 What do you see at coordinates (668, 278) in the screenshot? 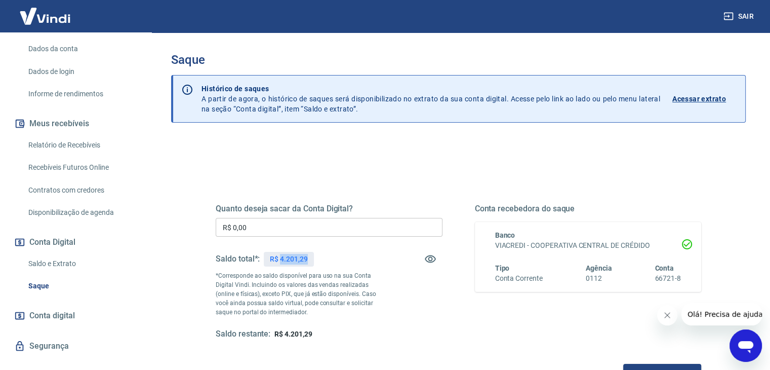
I see `h6: 66721-8` at bounding box center [668, 278].